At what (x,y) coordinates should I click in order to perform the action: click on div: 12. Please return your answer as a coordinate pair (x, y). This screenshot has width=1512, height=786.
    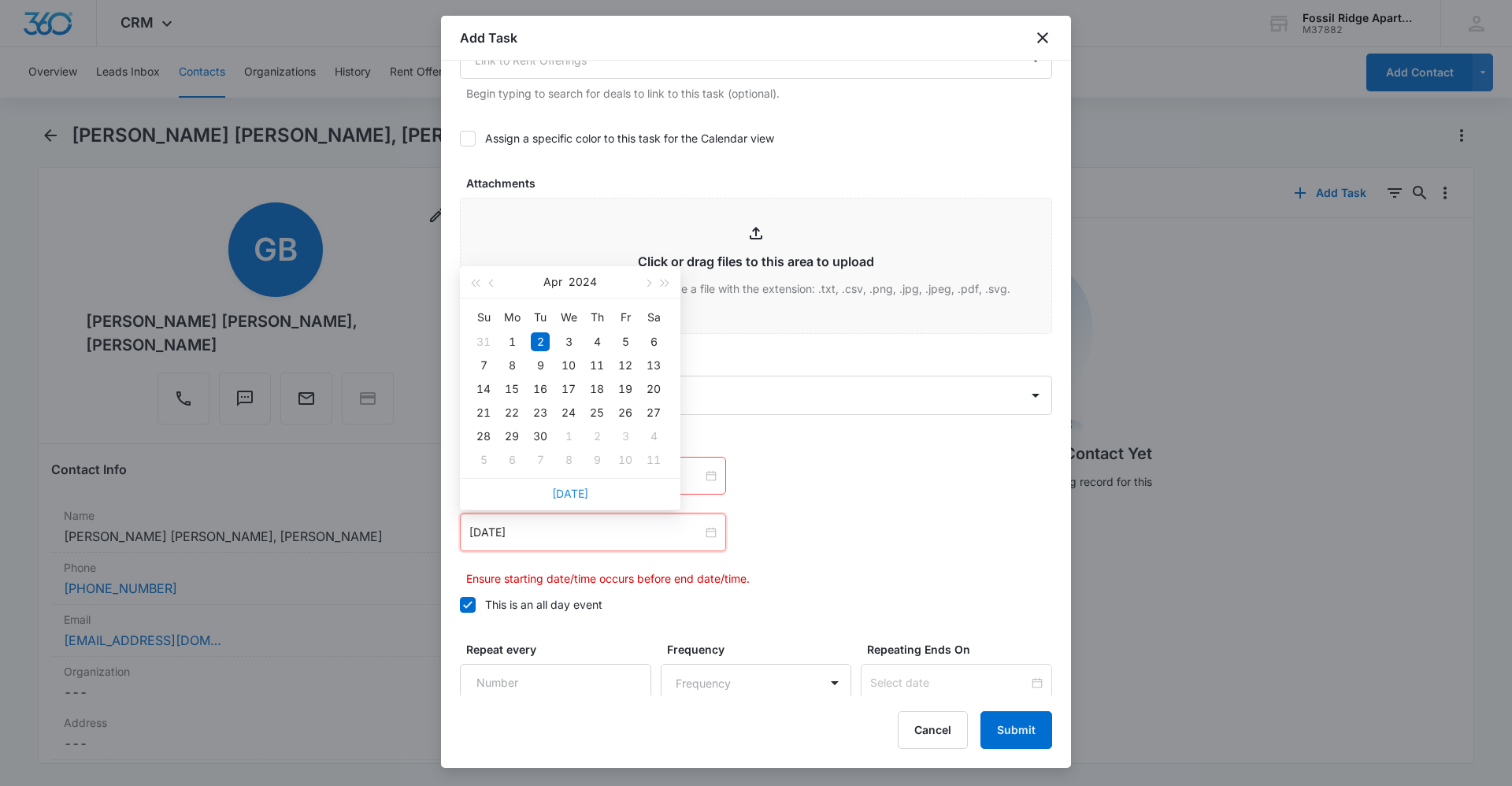
    Looking at the image, I should click on (625, 365).